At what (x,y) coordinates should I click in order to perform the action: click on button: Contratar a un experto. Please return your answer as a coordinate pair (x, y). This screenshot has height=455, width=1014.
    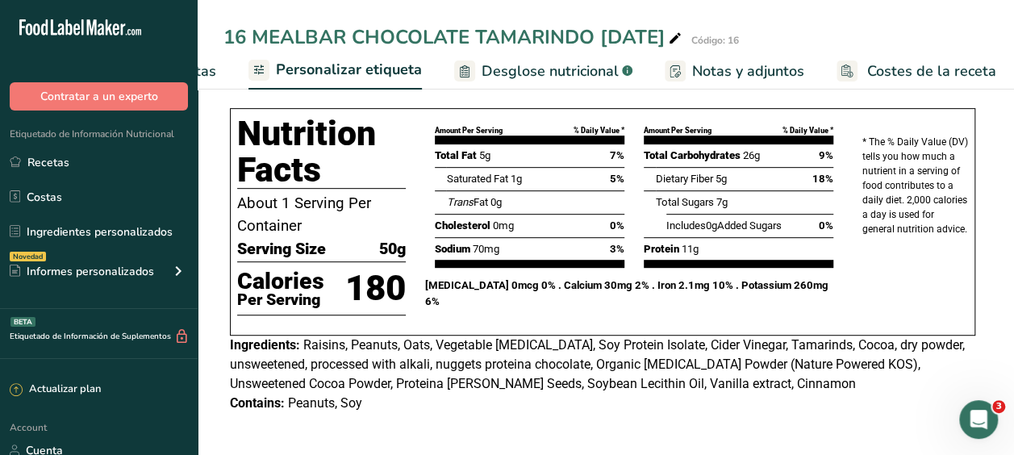
    Looking at the image, I should click on (98, 96).